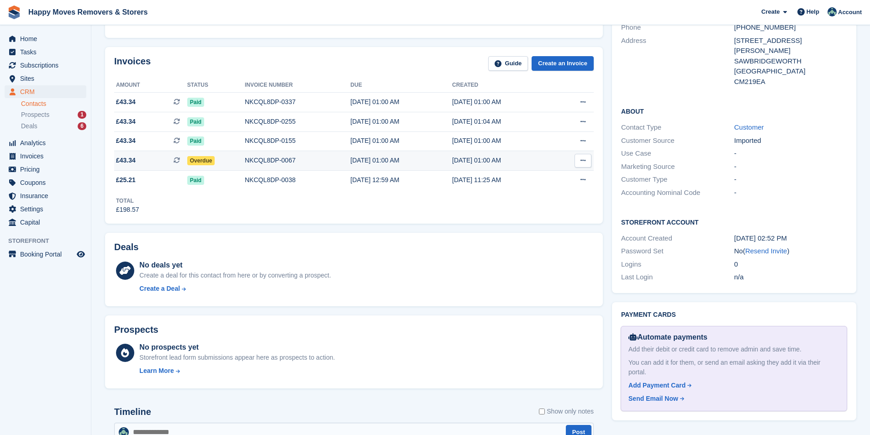 The width and height of the screenshot is (870, 435). What do you see at coordinates (677, 153) in the screenshot?
I see `div: Use Case` at bounding box center [677, 153].